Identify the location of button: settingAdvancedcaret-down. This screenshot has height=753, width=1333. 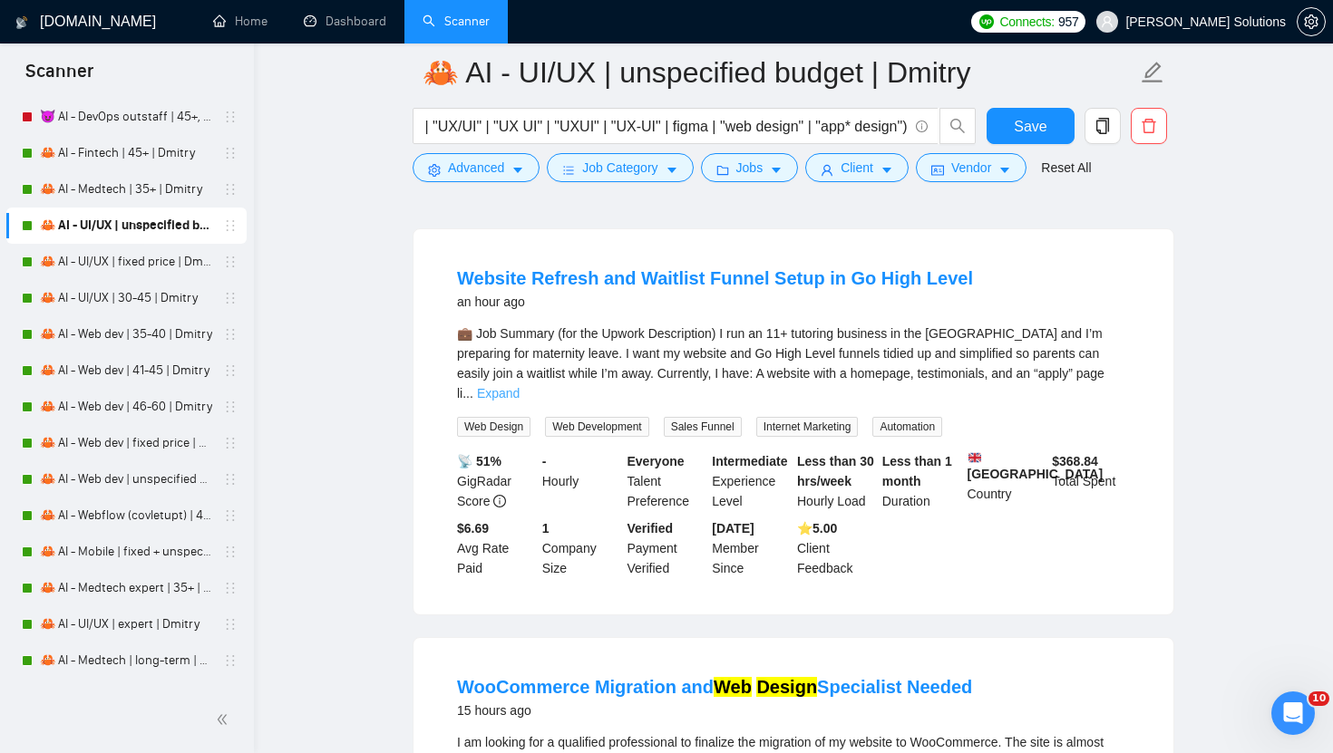
(476, 168).